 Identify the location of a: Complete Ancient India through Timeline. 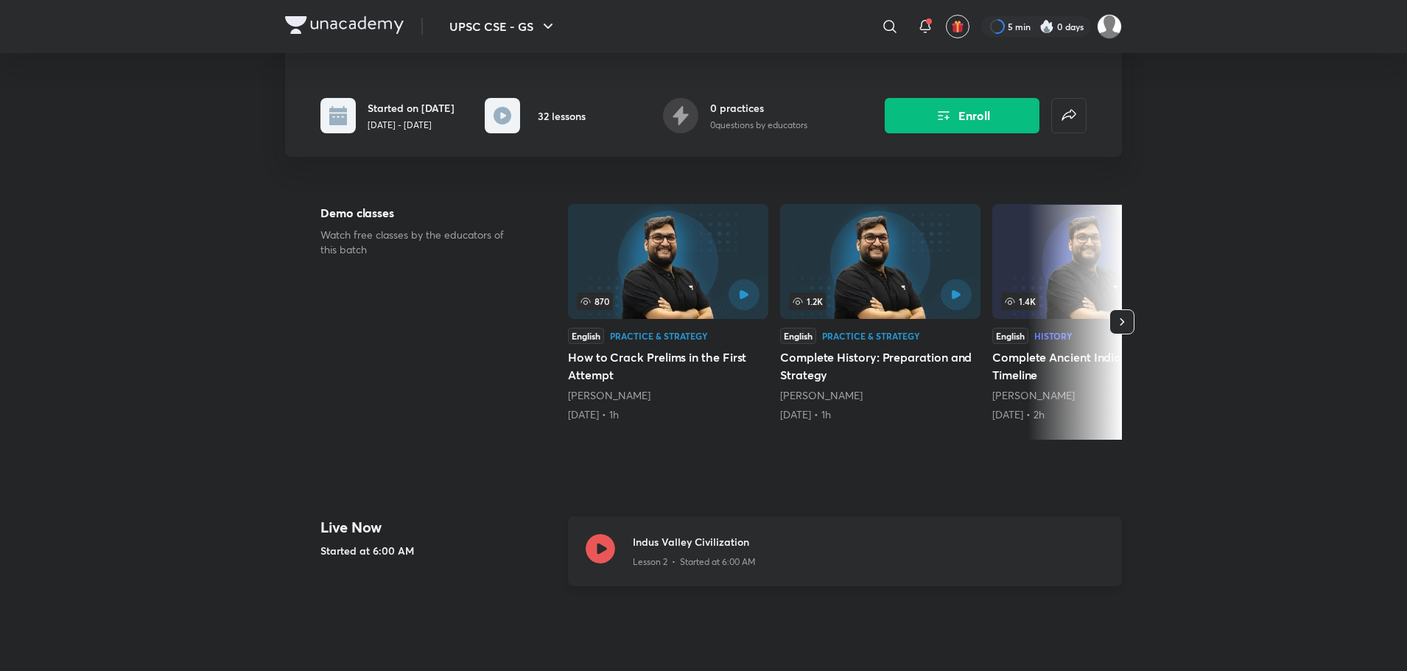
(1093, 313).